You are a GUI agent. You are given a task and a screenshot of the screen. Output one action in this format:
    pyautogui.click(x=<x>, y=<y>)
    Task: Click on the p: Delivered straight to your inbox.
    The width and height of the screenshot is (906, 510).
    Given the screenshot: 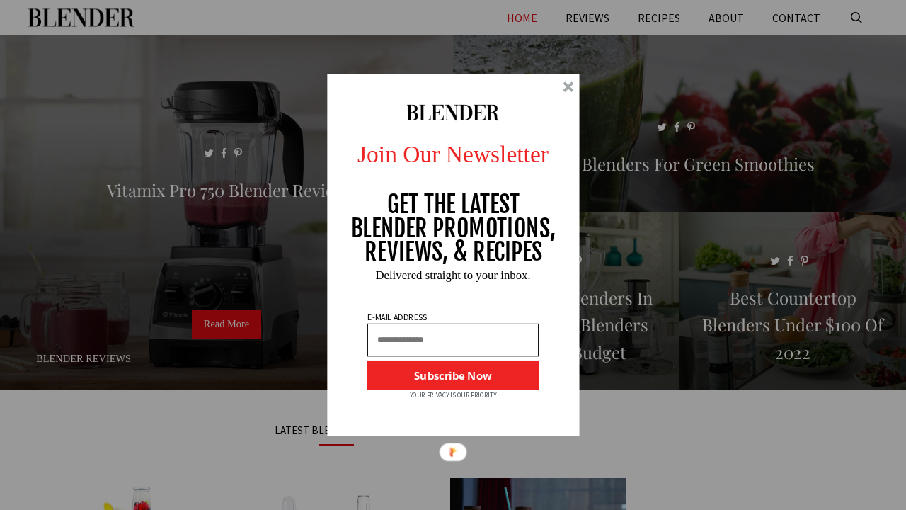 What is the action you would take?
    pyautogui.click(x=453, y=275)
    